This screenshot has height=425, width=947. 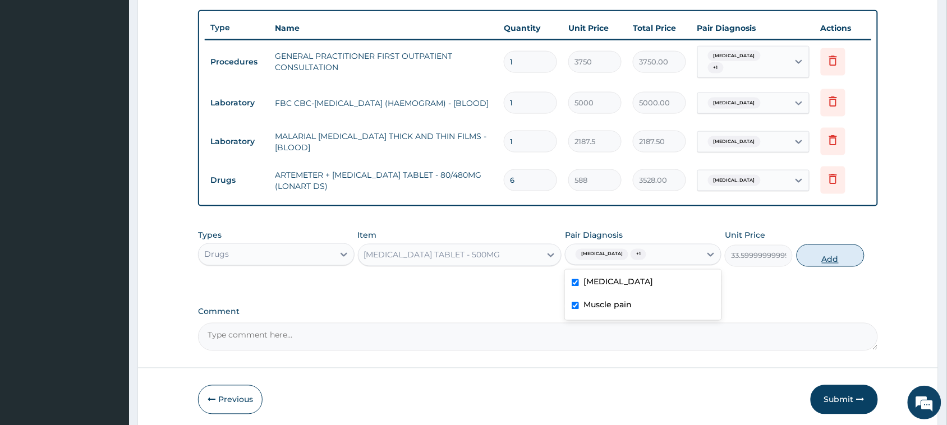 I want to click on th: Total Price, so click(x=659, y=28).